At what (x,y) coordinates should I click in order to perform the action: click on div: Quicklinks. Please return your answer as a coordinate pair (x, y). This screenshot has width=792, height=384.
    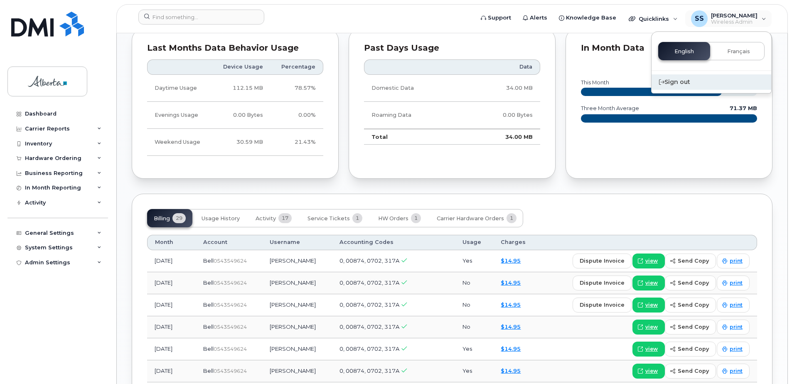
    Looking at the image, I should click on (653, 19).